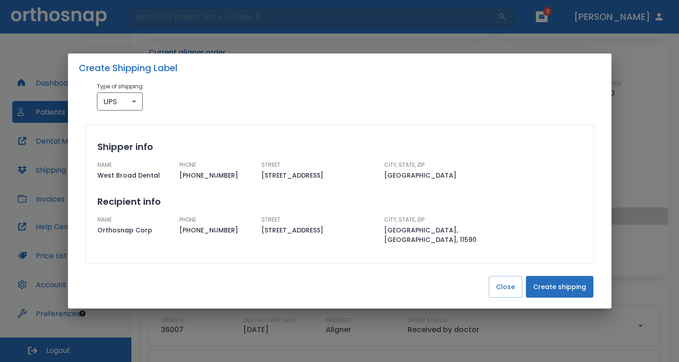 This screenshot has height=362, width=679. What do you see at coordinates (120, 87) in the screenshot?
I see `p: Type of shipping` at bounding box center [120, 87].